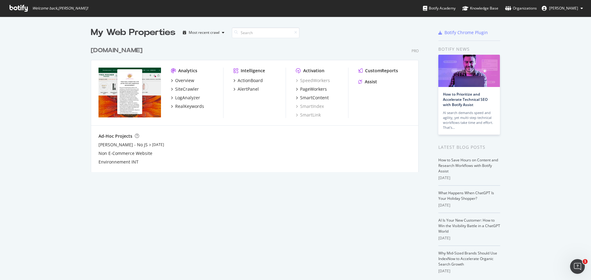  Describe the element at coordinates (469, 120) in the screenshot. I see `div: AI search demands speed and agility, yet multi-step technical workflows take time and effort. Tha...` at that location.